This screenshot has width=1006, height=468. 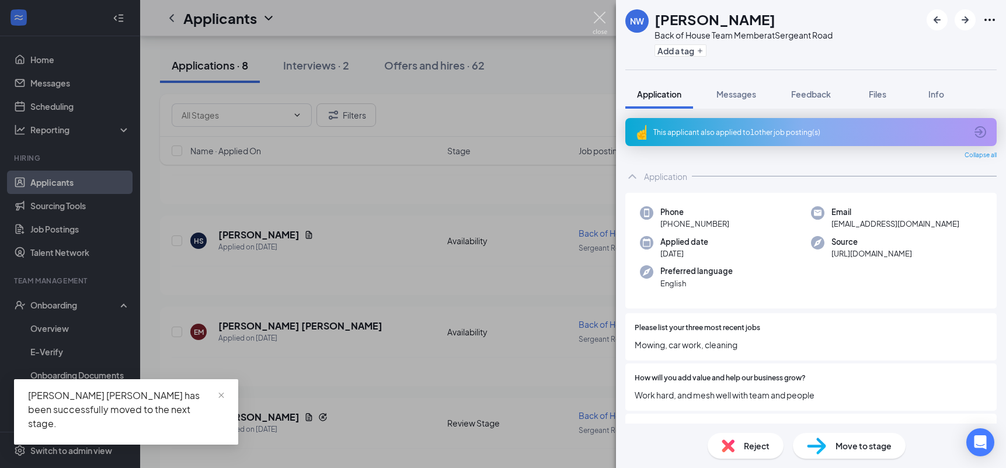 I want to click on div: Back of House Team Member at Sergeant Road, so click(x=743, y=35).